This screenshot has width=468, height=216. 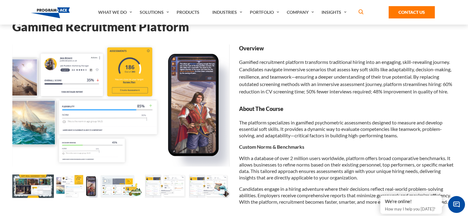 I want to click on p: With a database of over 2 million users worldwide, platform offers broad comparative benchmarks. ..., so click(x=347, y=168).